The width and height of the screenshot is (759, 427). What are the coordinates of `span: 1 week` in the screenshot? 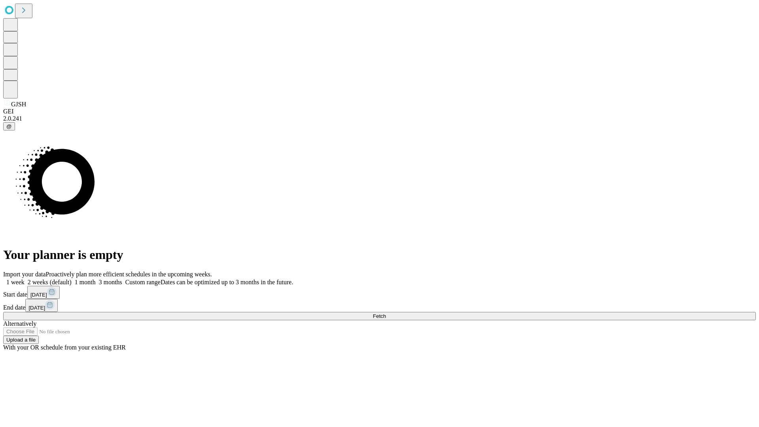 It's located at (15, 282).